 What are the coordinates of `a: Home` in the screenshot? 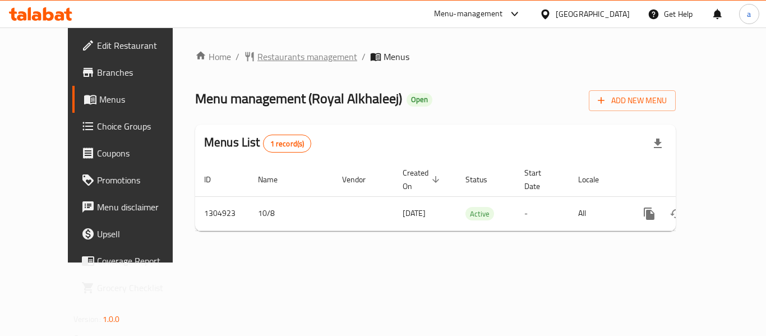 It's located at (213, 57).